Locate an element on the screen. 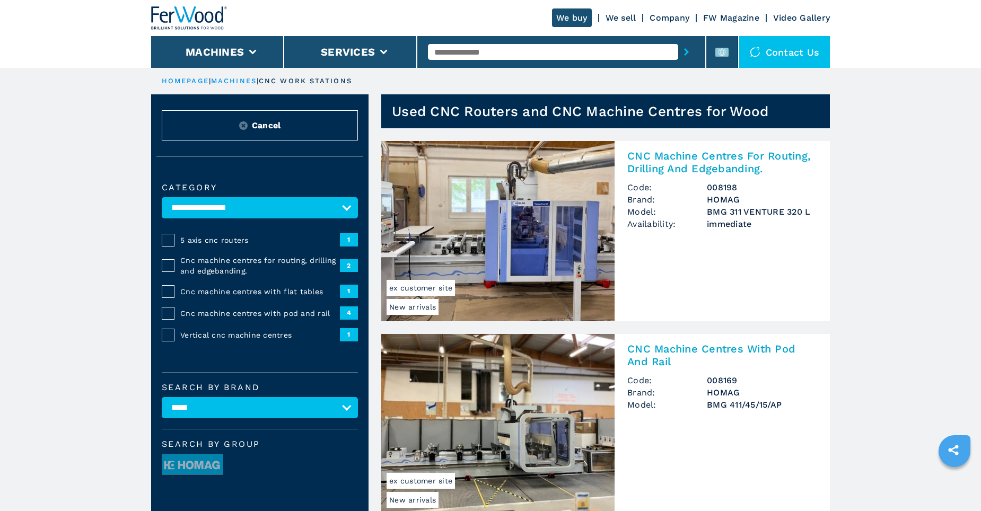  h1: Used CNC Routers and CNC Machine Centres for Wood is located at coordinates (580, 111).